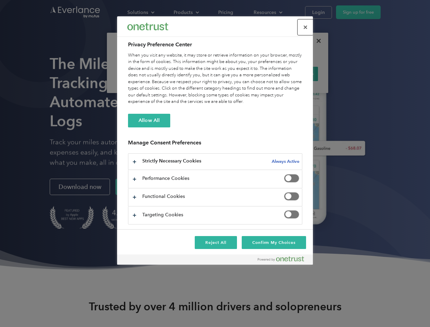 The image size is (430, 327). Describe the element at coordinates (215, 79) in the screenshot. I see `div: When you visit any website, it may store or retrieve information on your browser, mostly in the f...` at that location.